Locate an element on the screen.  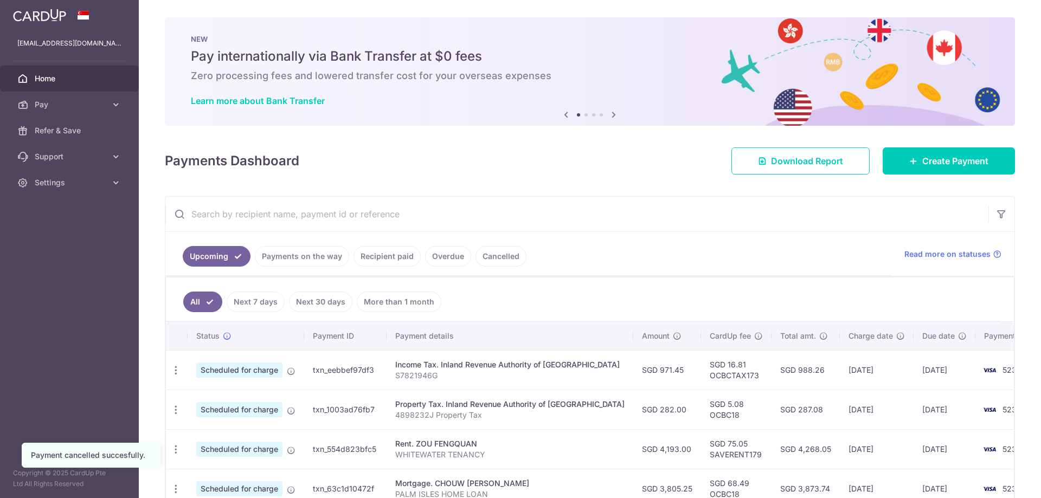
div: Payment cancelled succesfully. is located at coordinates (91, 456).